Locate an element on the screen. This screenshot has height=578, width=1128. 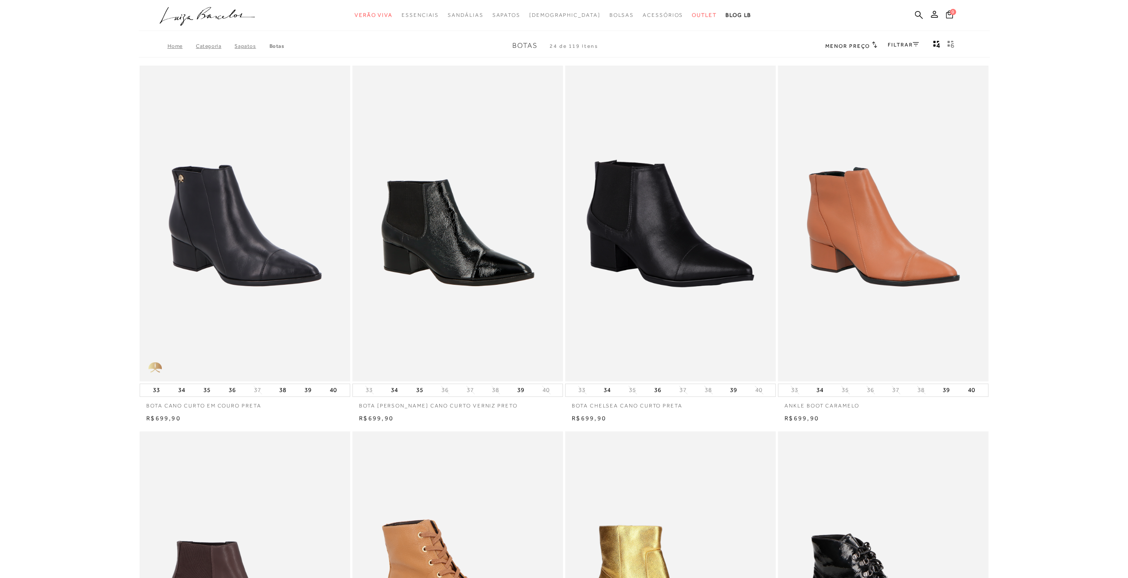
button: gridText6Desc is located at coordinates (951, 46).